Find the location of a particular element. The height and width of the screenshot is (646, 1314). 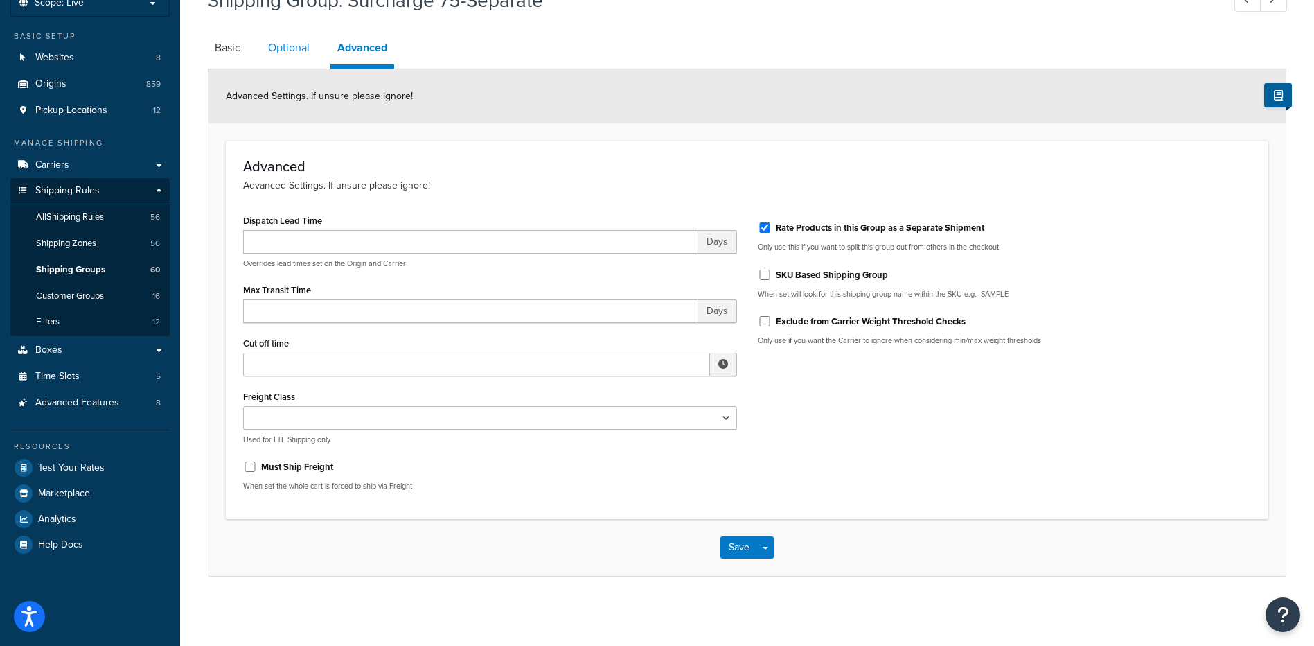

span: Shipping Groups is located at coordinates (71, 270).